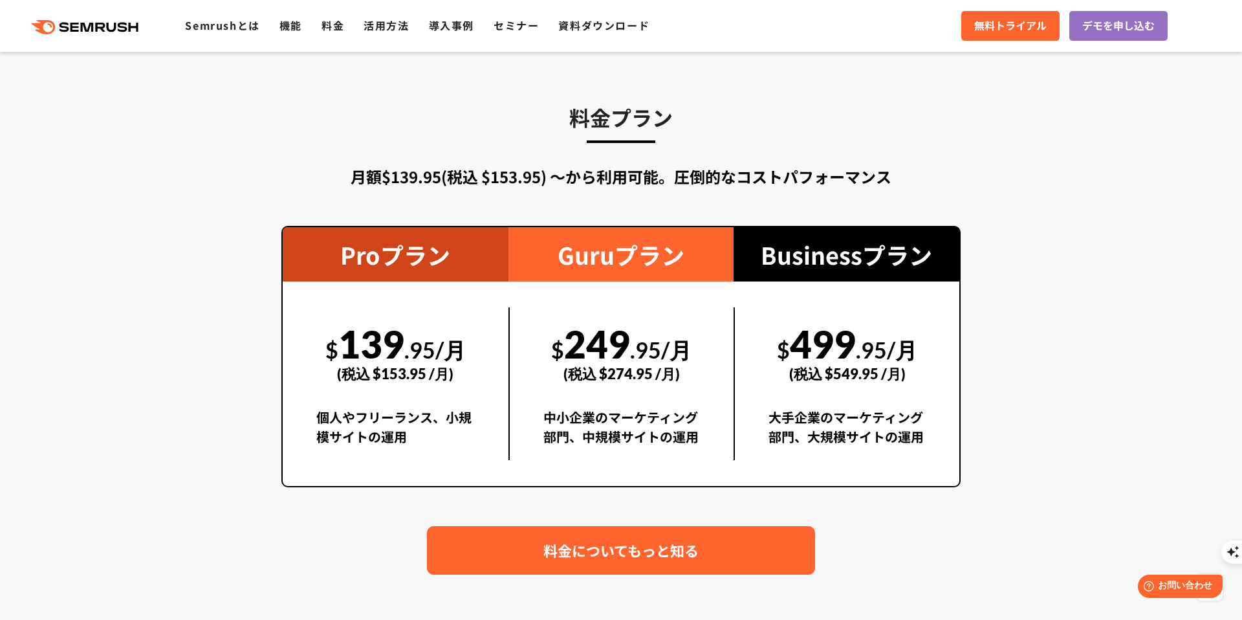 This screenshot has width=1242, height=620. What do you see at coordinates (847, 352) in the screenshot?
I see `div: 499` at bounding box center [847, 352].